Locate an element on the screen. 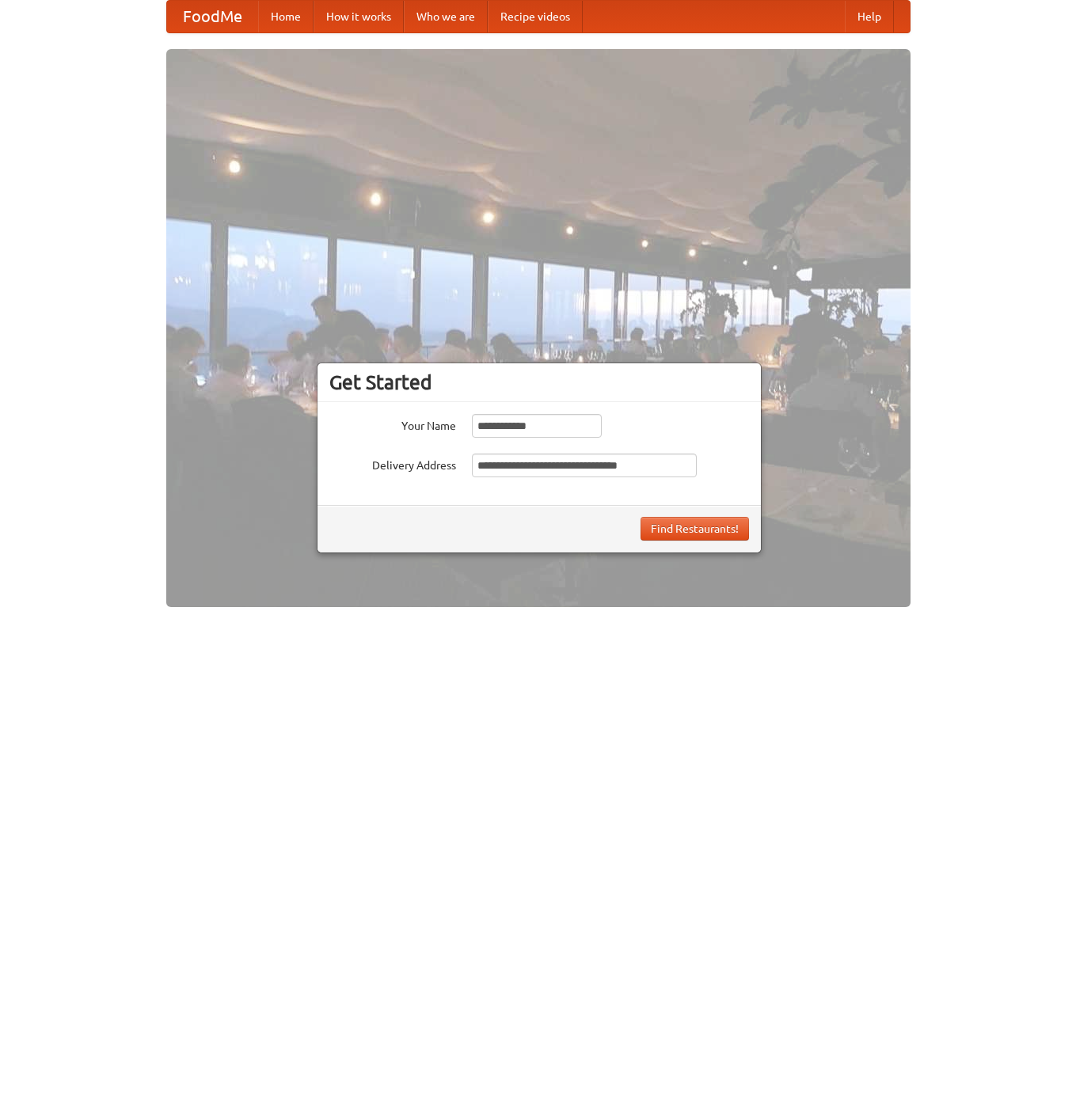 The width and height of the screenshot is (1076, 1120). a: Recipe videos is located at coordinates (536, 17).